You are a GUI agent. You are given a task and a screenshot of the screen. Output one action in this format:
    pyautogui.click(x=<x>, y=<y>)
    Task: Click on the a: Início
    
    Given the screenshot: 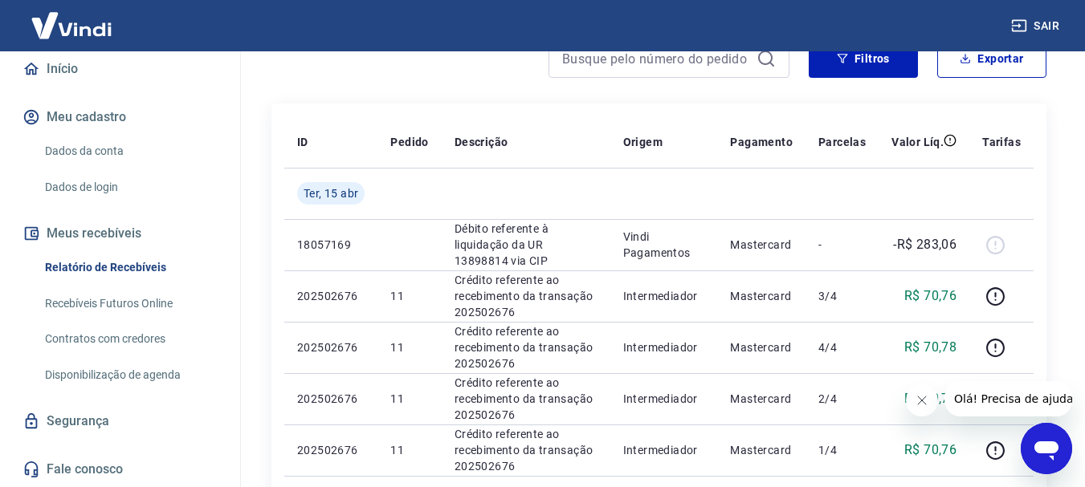 What is the action you would take?
    pyautogui.click(x=120, y=69)
    